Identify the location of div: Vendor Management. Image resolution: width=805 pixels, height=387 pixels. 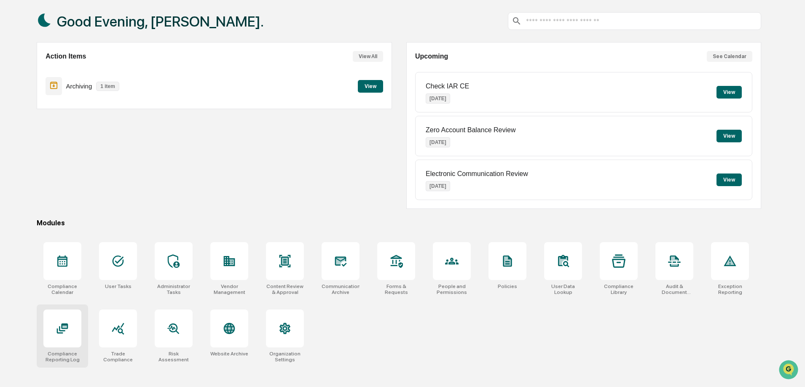
(229, 289).